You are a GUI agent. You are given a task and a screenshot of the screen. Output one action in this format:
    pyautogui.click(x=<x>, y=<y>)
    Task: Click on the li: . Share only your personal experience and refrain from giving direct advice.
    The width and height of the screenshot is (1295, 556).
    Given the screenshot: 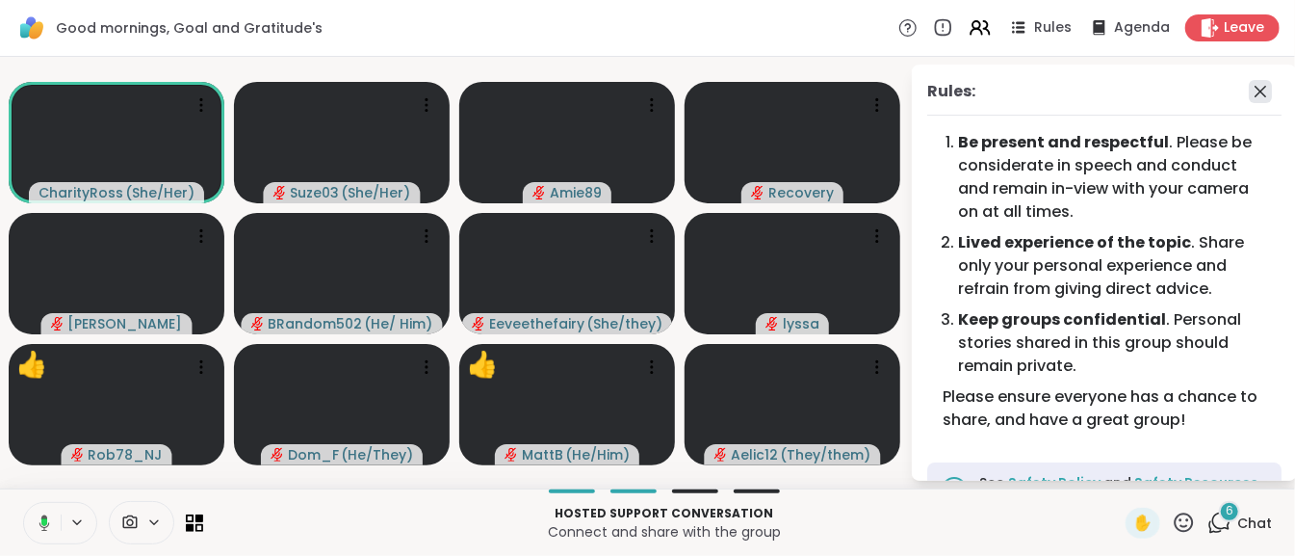 What is the action you would take?
    pyautogui.click(x=1112, y=266)
    